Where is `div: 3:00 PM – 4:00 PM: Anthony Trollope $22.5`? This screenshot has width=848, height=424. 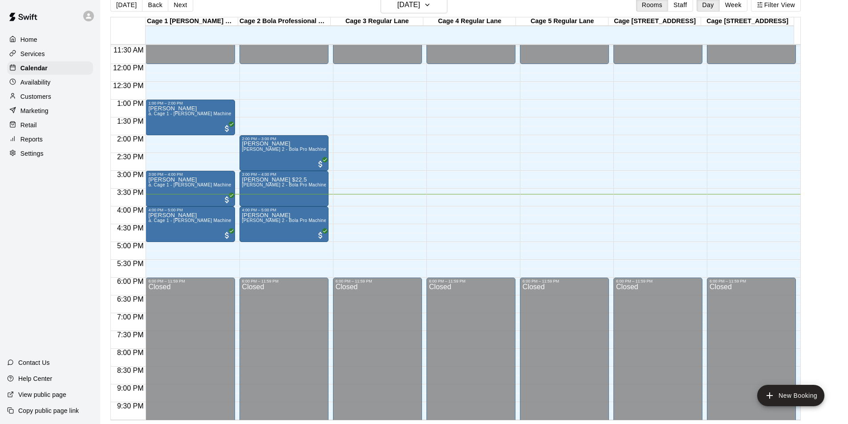 div: 3:00 PM – 4:00 PM: Anthony Trollope $22.5 is located at coordinates (284, 189).